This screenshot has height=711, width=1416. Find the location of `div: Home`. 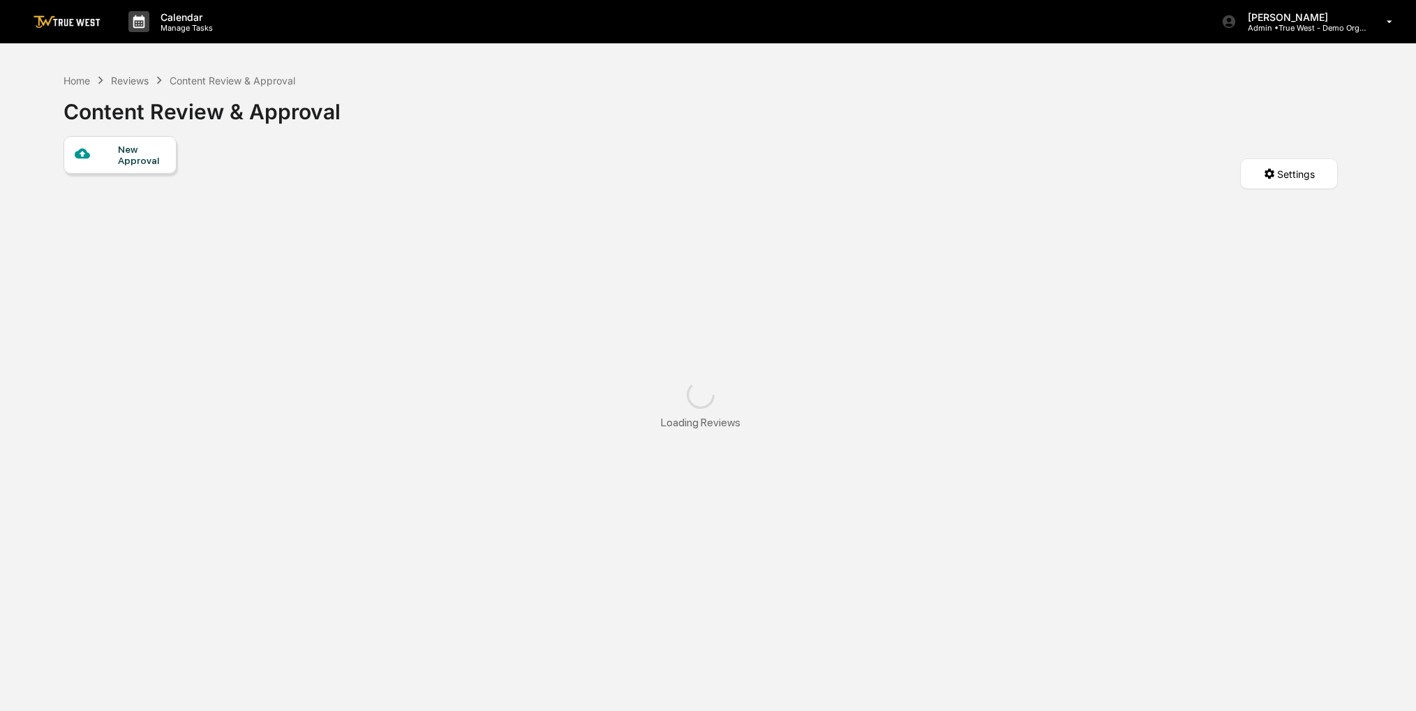

div: Home is located at coordinates (77, 80).